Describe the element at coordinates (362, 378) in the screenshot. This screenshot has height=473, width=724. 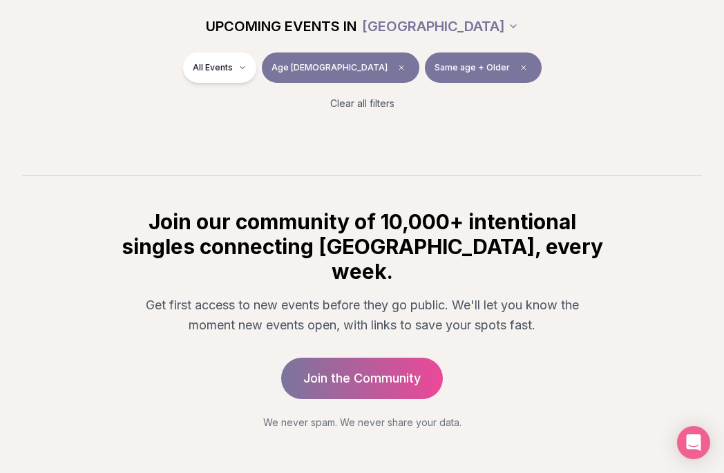
I see `a: Join the Community` at that location.